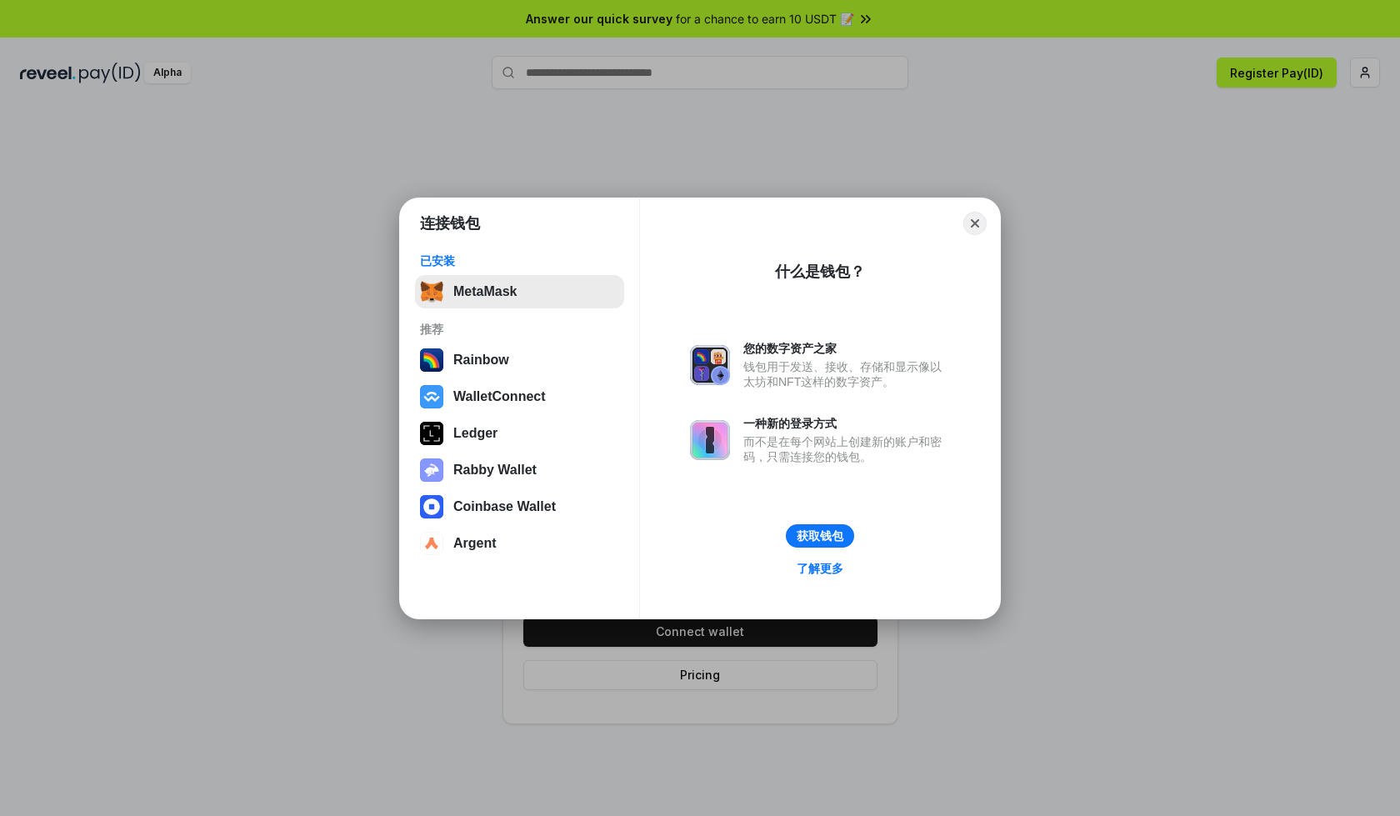 The image size is (1400, 816). I want to click on button: MetaMask, so click(519, 292).